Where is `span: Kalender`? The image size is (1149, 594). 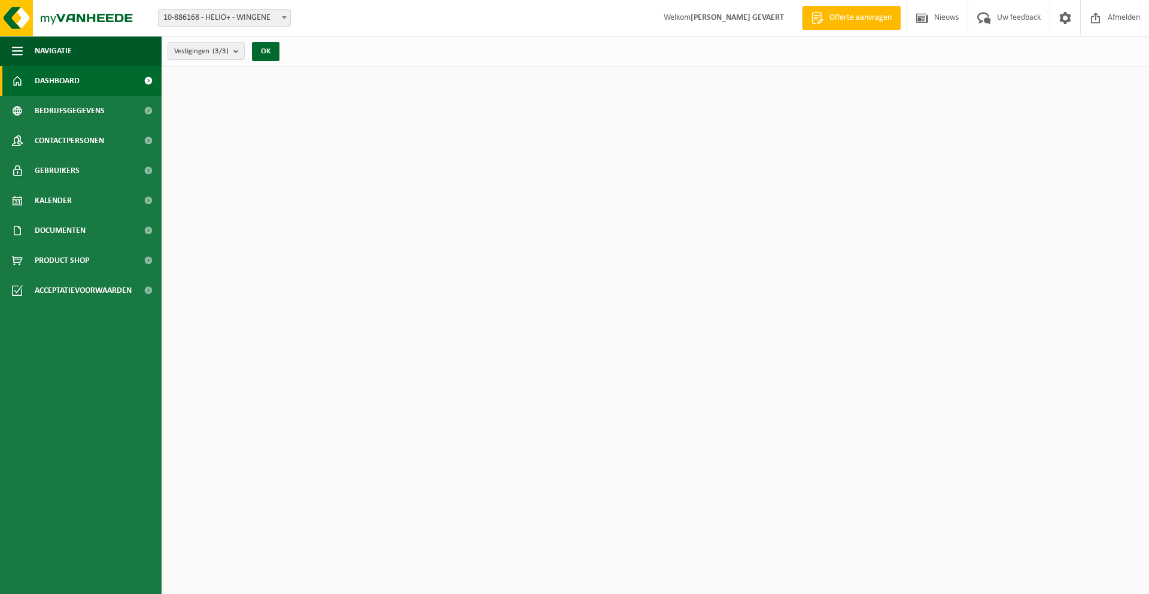 span: Kalender is located at coordinates (53, 201).